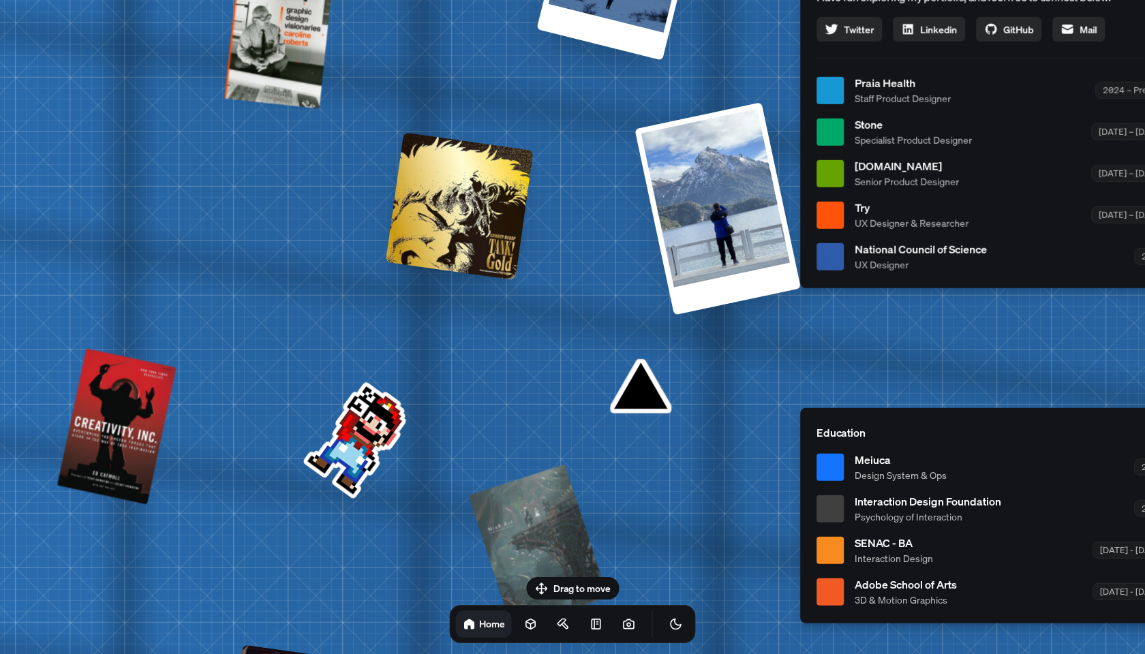  I want to click on span: Meiuca, so click(900, 460).